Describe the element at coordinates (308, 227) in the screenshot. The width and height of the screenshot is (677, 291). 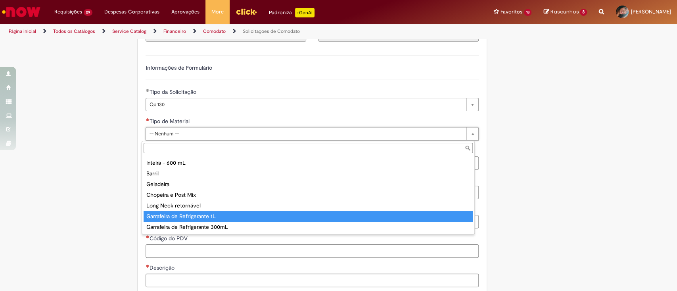
I see `div: Garrafeira de Refrigerante 300mL` at that location.